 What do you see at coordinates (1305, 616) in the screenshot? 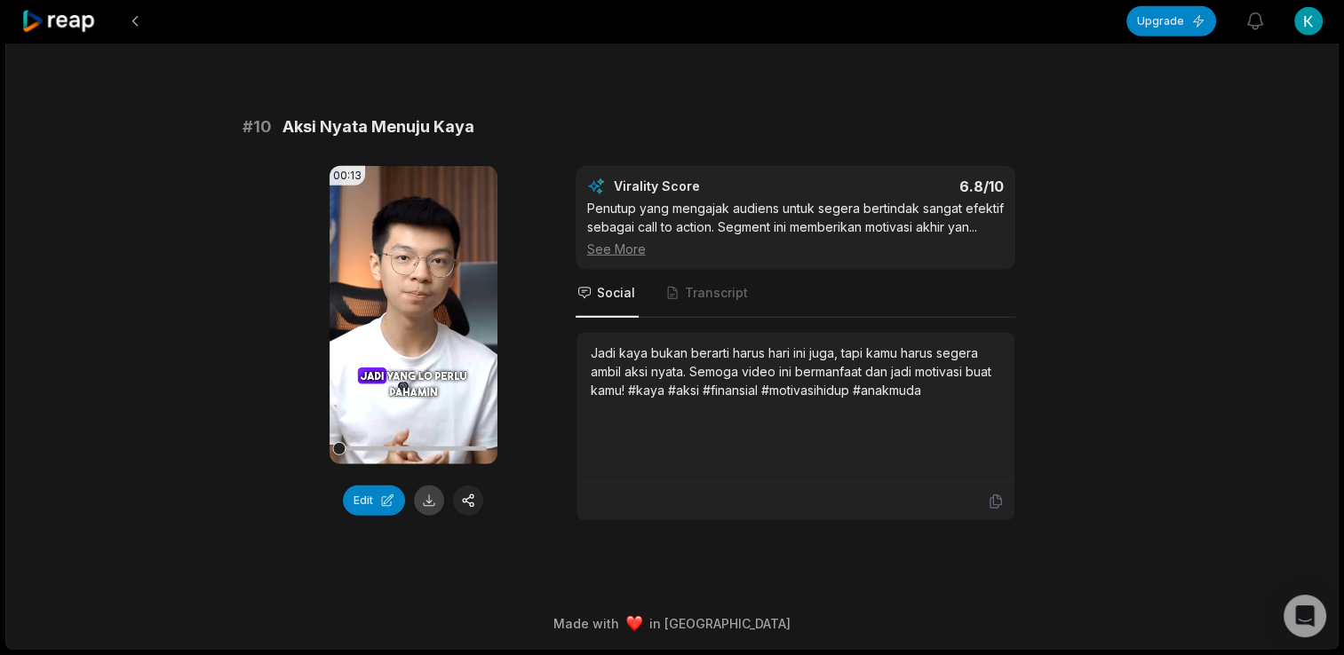
I see `div: Open Intercom Messenger` at bounding box center [1305, 616].